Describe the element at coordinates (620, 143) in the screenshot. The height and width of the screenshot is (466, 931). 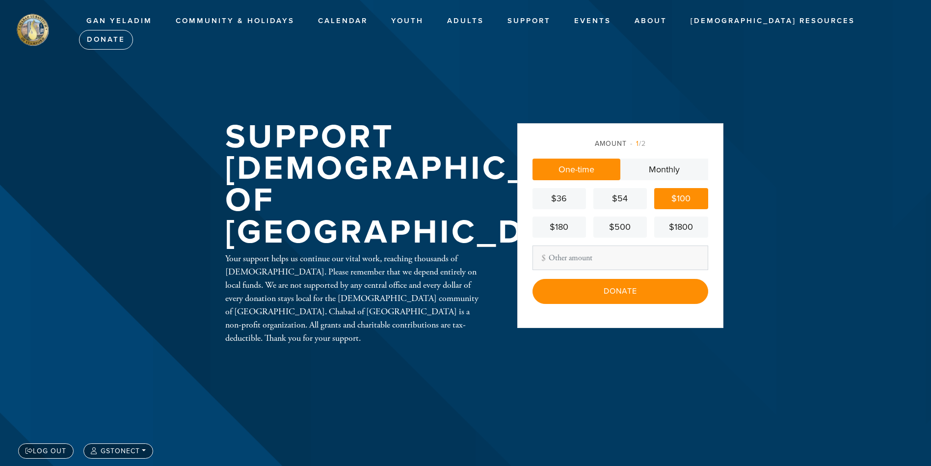
I see `div: Amount` at that location.